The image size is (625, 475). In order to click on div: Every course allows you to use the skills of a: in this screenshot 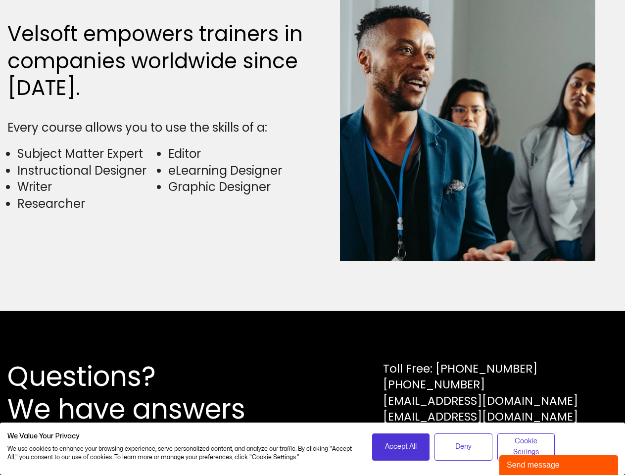, I will do `click(157, 128)`.